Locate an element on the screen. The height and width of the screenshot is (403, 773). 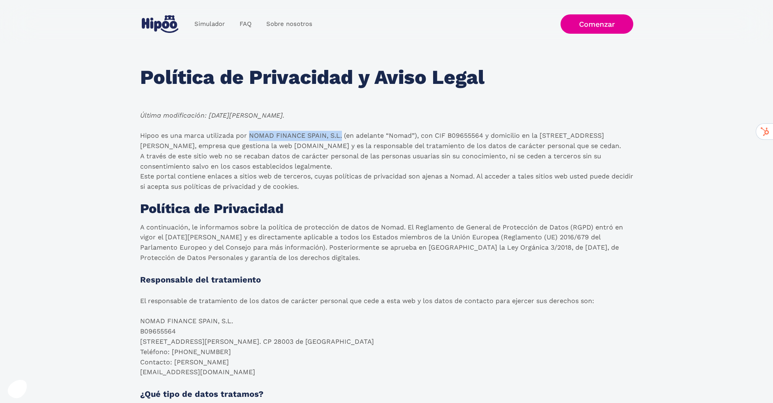
h1: Política de Privacidad is located at coordinates (212, 209).